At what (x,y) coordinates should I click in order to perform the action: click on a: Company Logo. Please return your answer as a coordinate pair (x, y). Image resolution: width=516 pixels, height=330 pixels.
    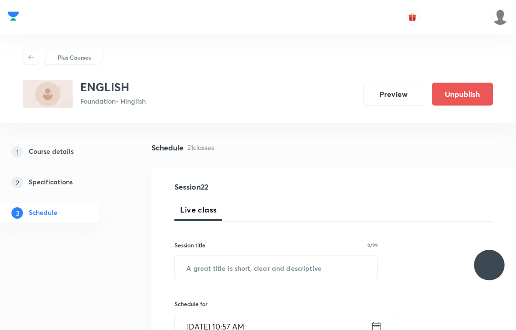
    Looking at the image, I should click on (13, 17).